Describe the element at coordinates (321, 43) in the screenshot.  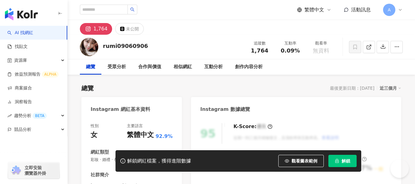
I see `div: 觀看率` at that location.